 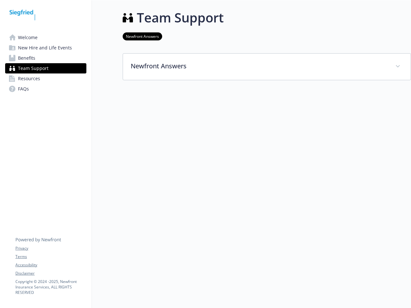 What do you see at coordinates (45, 48) in the screenshot?
I see `span: New Hire and Life Events` at bounding box center [45, 48].